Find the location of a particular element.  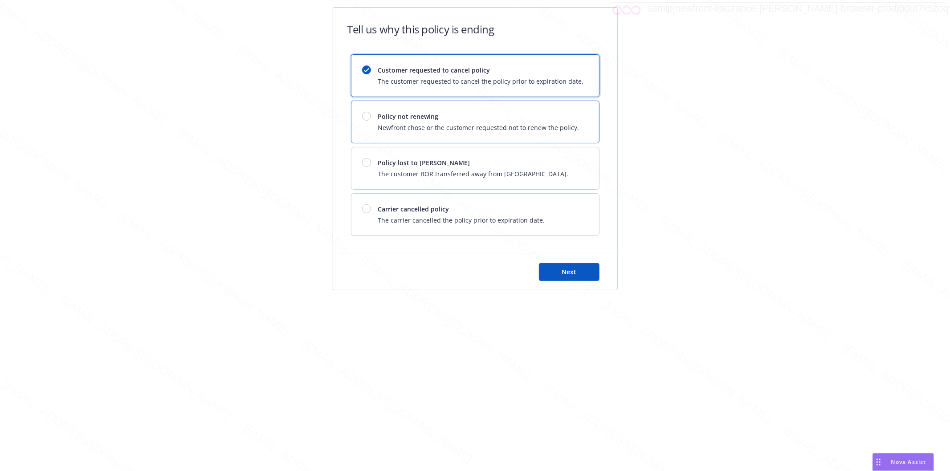

button: Nova Assist is located at coordinates (903, 462).